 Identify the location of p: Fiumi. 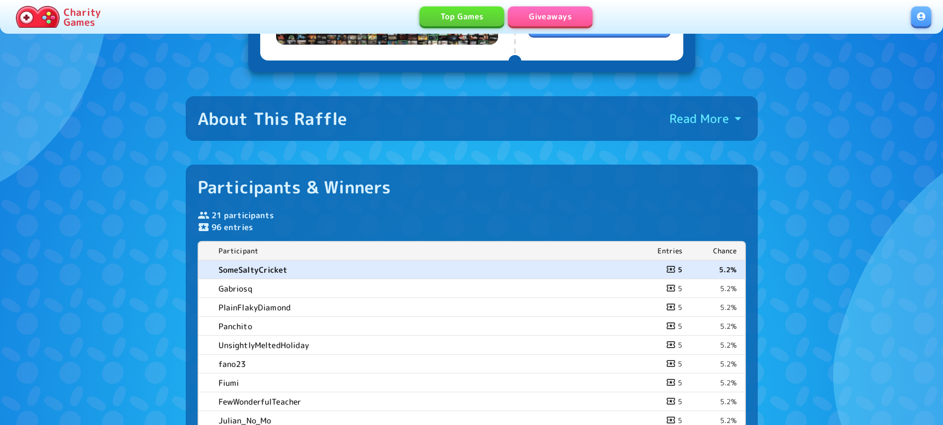
(423, 383).